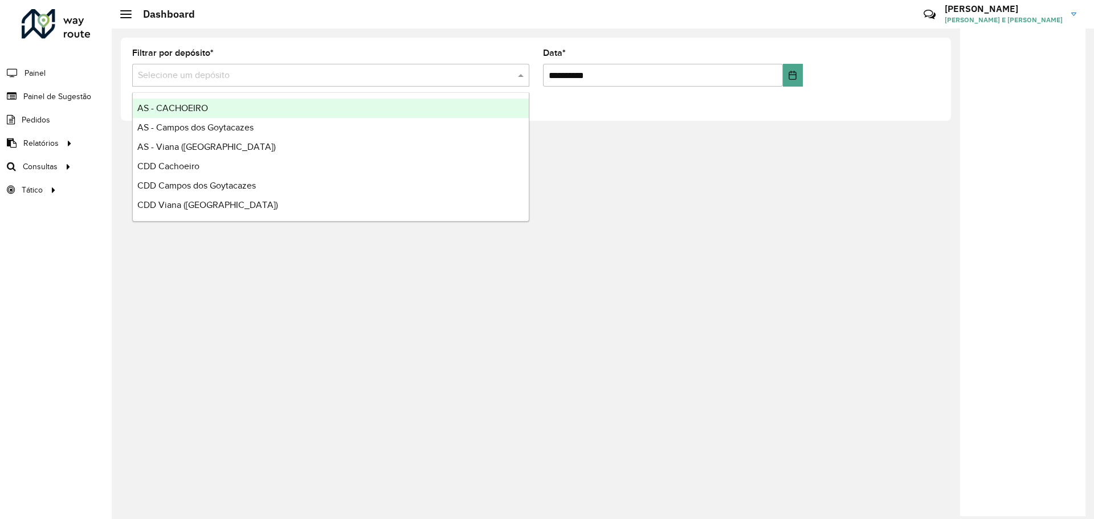 The width and height of the screenshot is (1094, 519). What do you see at coordinates (35, 73) in the screenshot?
I see `span: Painel` at bounding box center [35, 73].